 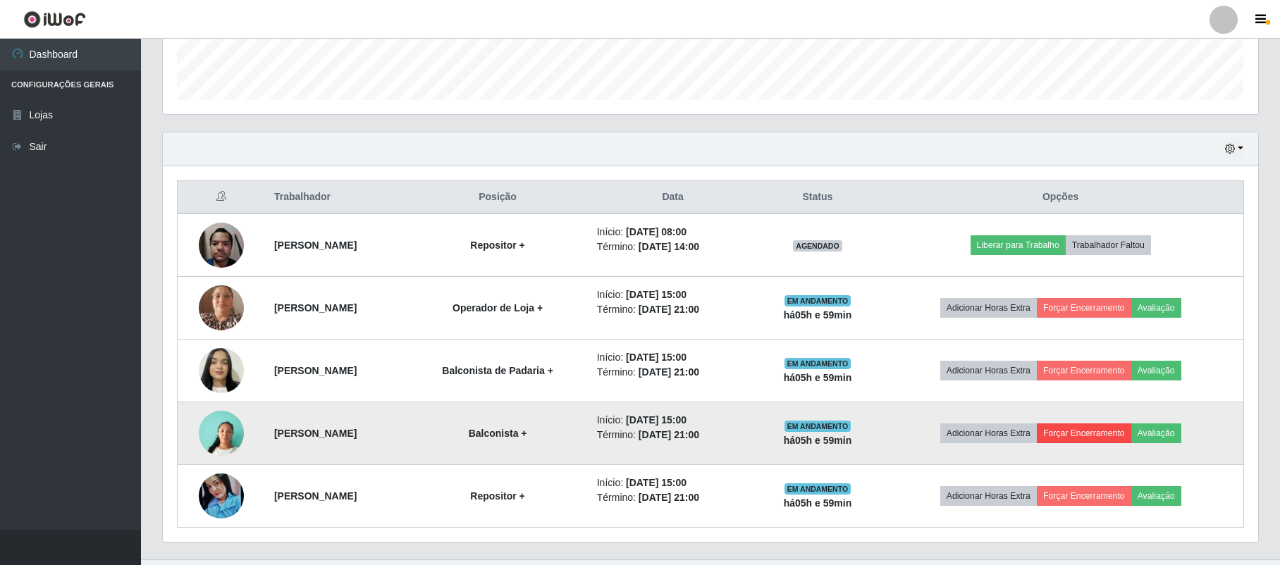 What do you see at coordinates (1060, 197) in the screenshot?
I see `th: Opções` at bounding box center [1060, 197].